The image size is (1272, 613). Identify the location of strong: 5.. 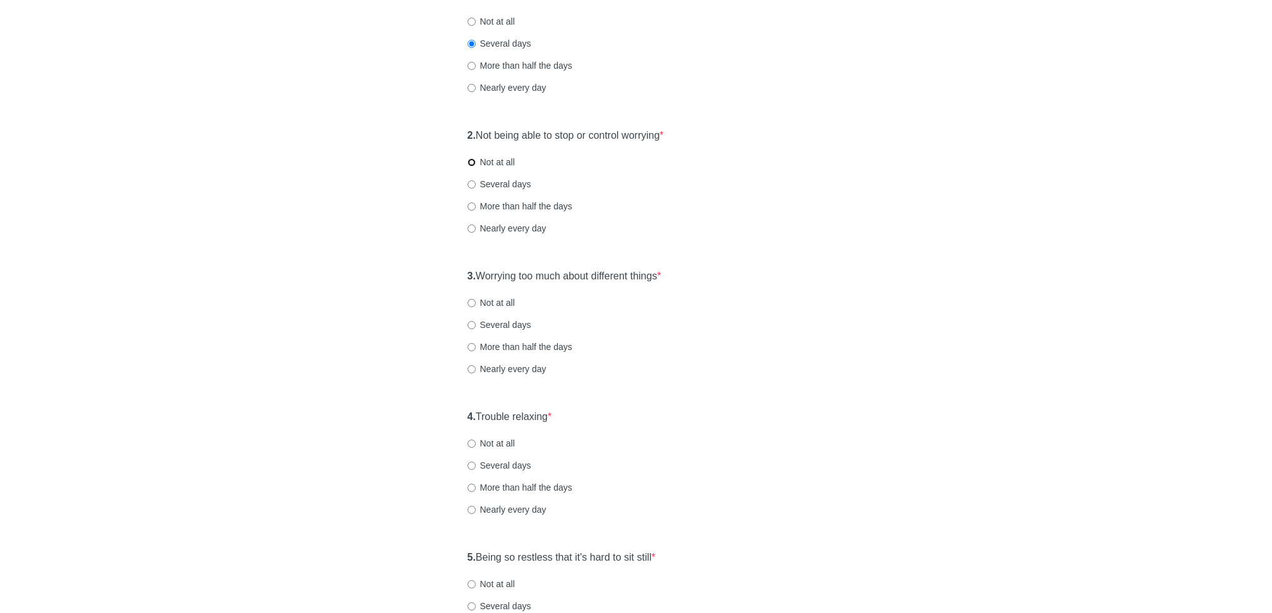
(471, 557).